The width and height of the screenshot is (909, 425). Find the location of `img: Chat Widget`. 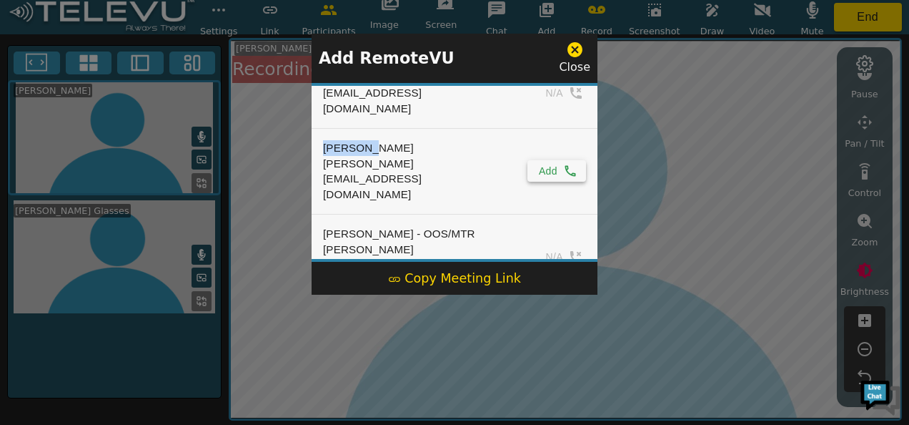

img: Chat Widget is located at coordinates (881, 396).